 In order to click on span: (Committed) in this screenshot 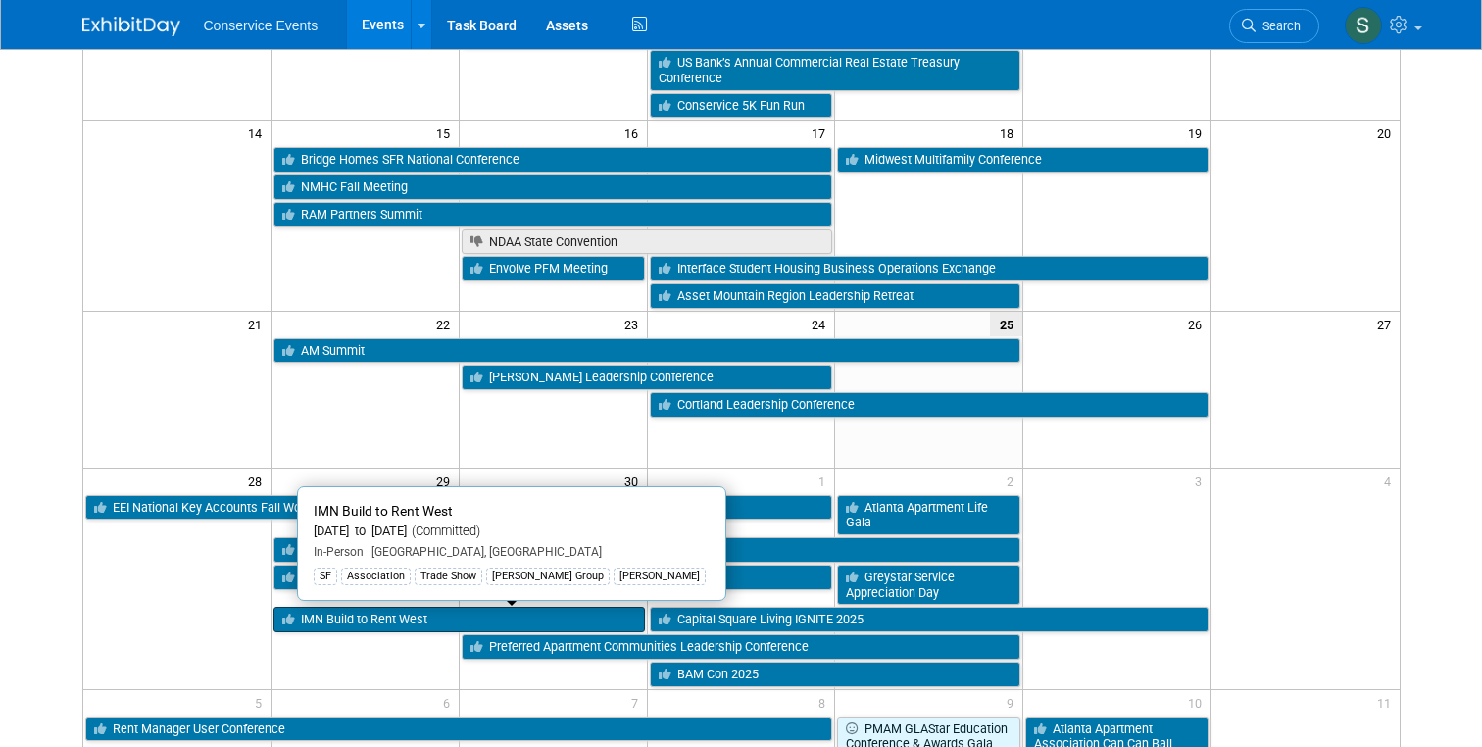, I will do `click(443, 530)`.